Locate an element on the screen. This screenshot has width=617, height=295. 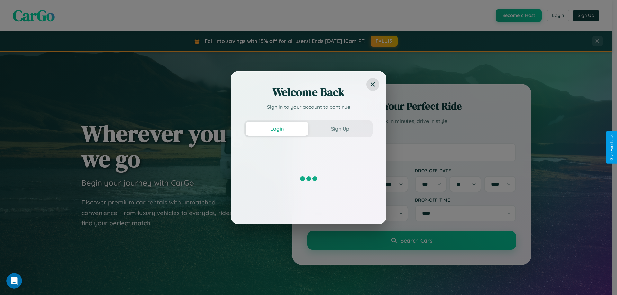
button: Sign Up is located at coordinates (340, 129).